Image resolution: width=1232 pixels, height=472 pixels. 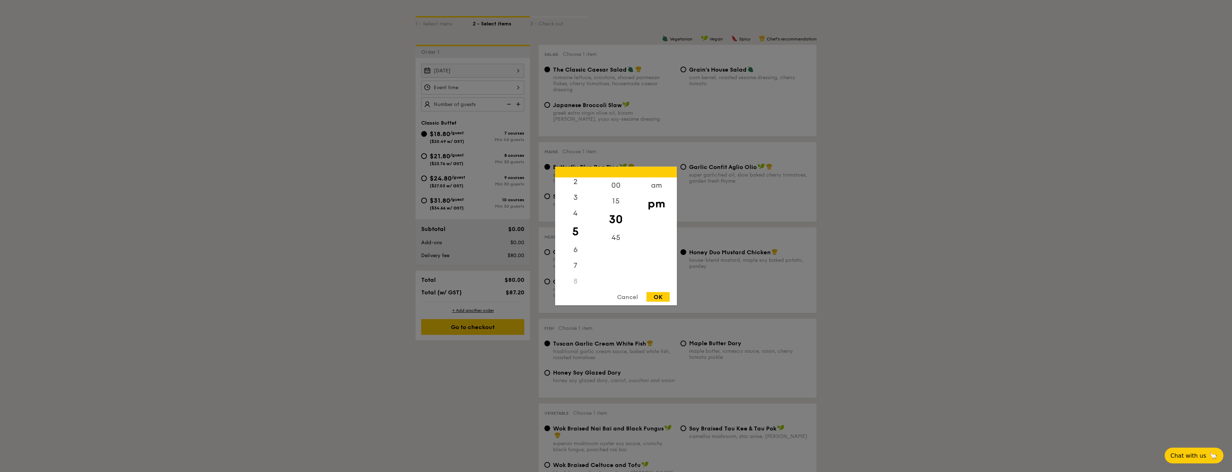 I want to click on div: 00, so click(x=616, y=186).